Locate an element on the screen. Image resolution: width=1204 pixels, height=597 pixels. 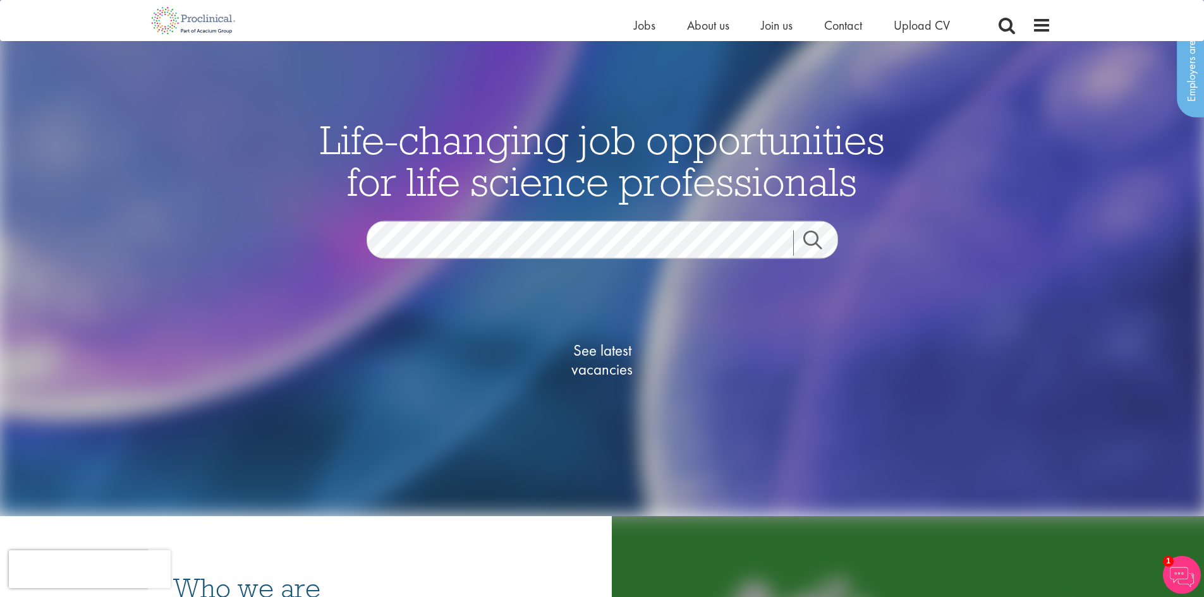
span: Jobs is located at coordinates (645, 25).